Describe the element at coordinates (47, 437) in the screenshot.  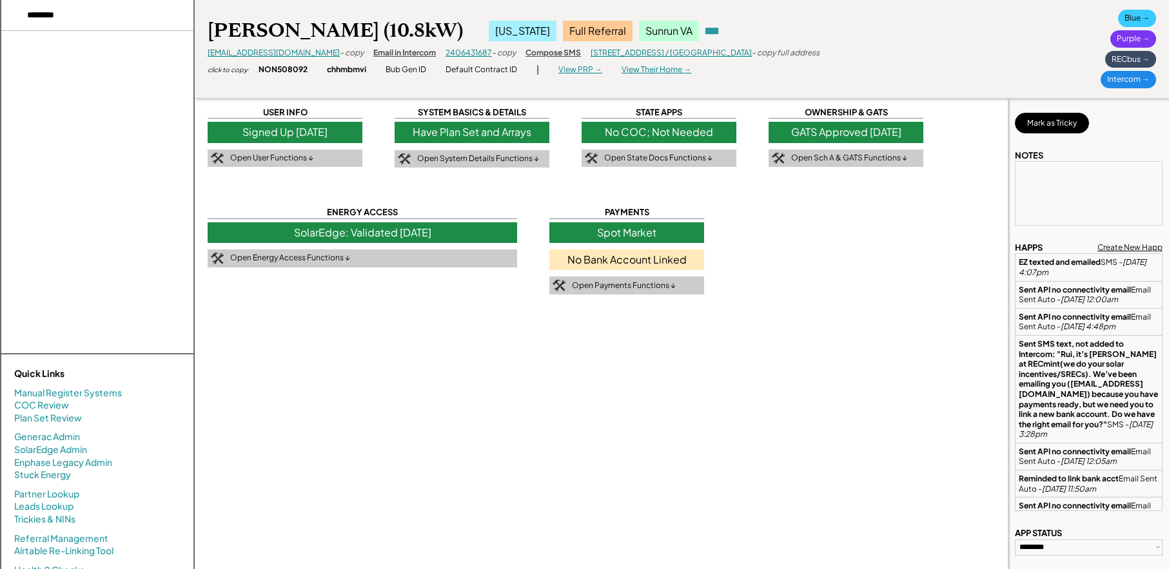
I see `a: Generac Admin` at that location.